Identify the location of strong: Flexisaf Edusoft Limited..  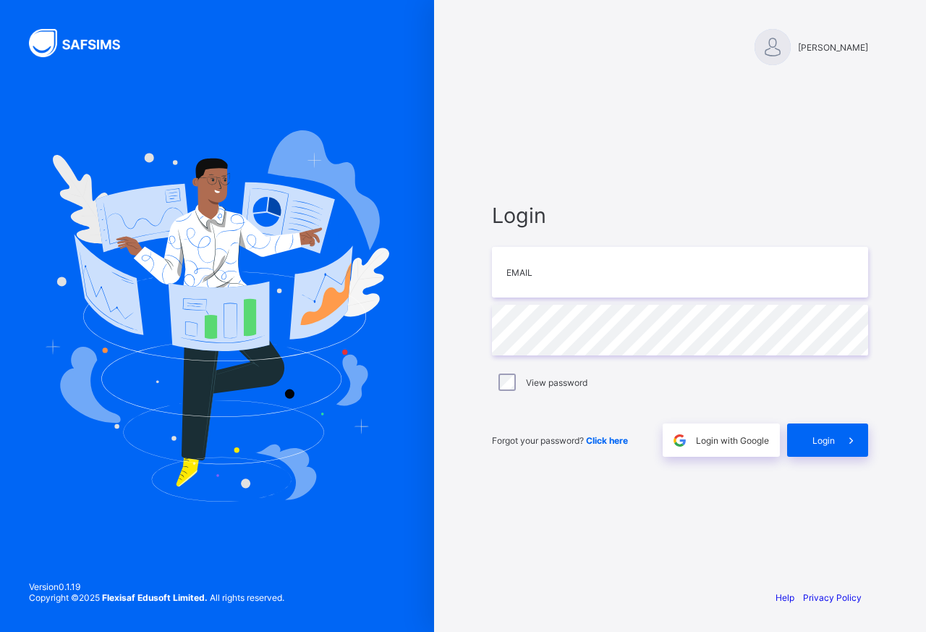
(155, 597).